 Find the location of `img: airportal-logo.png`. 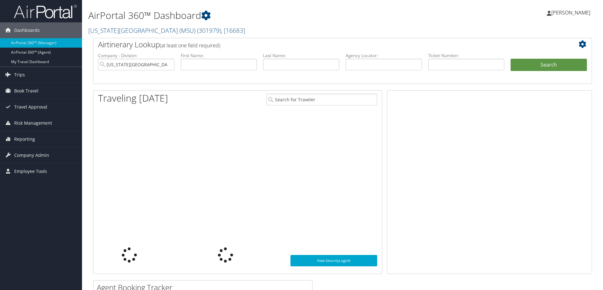

img: airportal-logo.png is located at coordinates (45, 11).